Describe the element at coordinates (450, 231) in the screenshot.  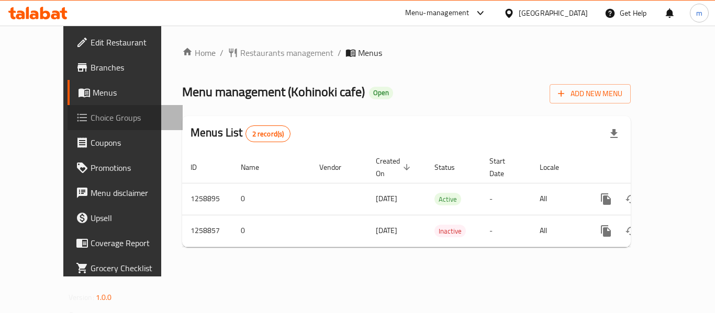
I see `div: Inactive` at that location.